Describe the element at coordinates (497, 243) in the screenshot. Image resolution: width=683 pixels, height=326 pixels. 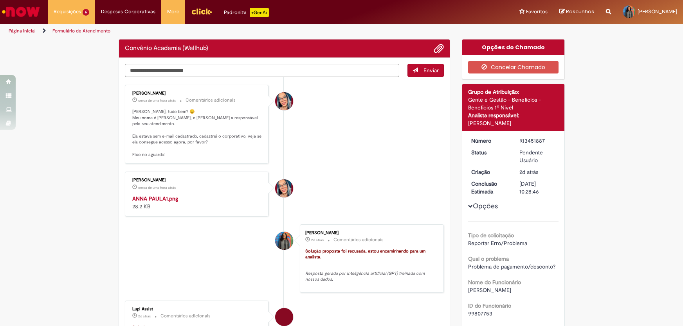
I see `span: Reportar Erro/Problema` at that location.